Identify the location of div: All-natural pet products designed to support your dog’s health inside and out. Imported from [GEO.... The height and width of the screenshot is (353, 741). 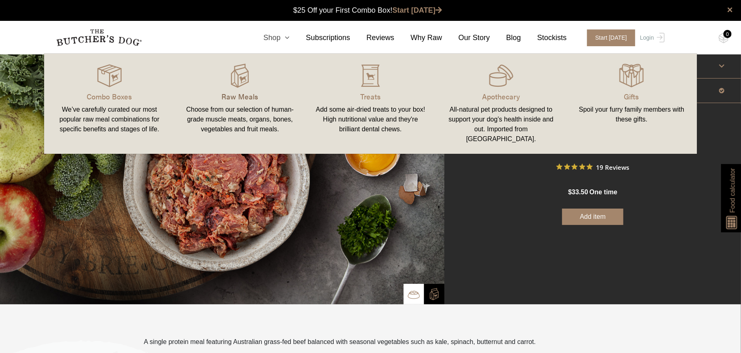
(501, 124).